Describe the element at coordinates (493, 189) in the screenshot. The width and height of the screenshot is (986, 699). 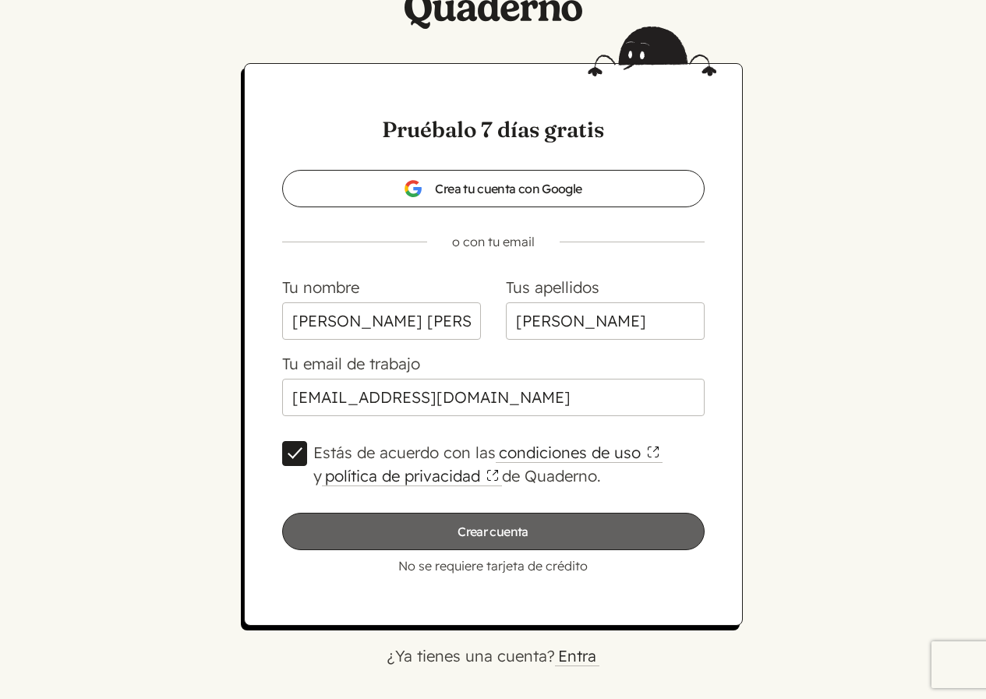
I see `a: Crea tu cuenta con Google` at that location.